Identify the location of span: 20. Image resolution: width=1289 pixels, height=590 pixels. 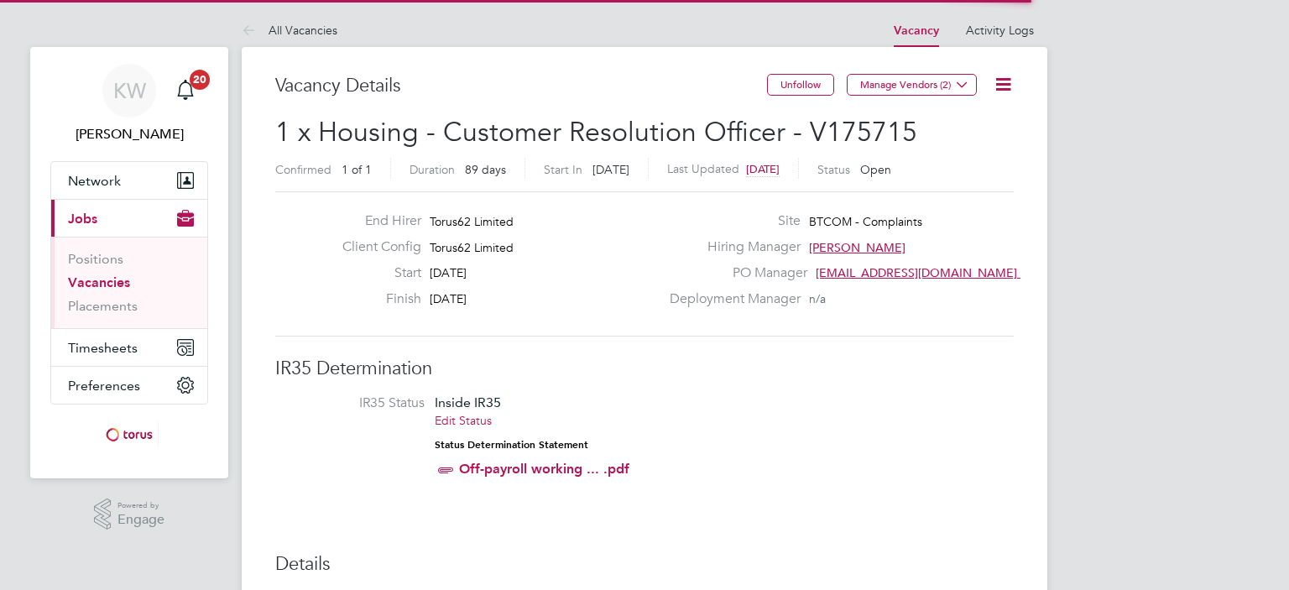
(200, 80).